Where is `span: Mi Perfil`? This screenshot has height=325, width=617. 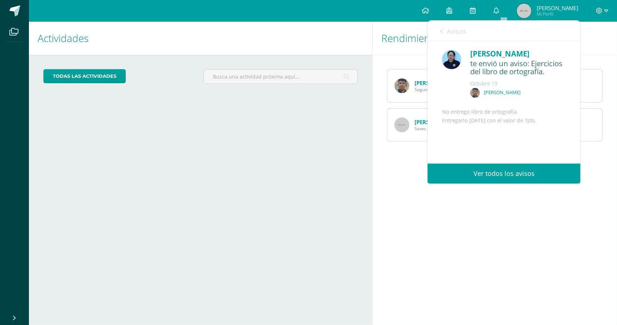
span: Mi Perfil is located at coordinates (558, 14).